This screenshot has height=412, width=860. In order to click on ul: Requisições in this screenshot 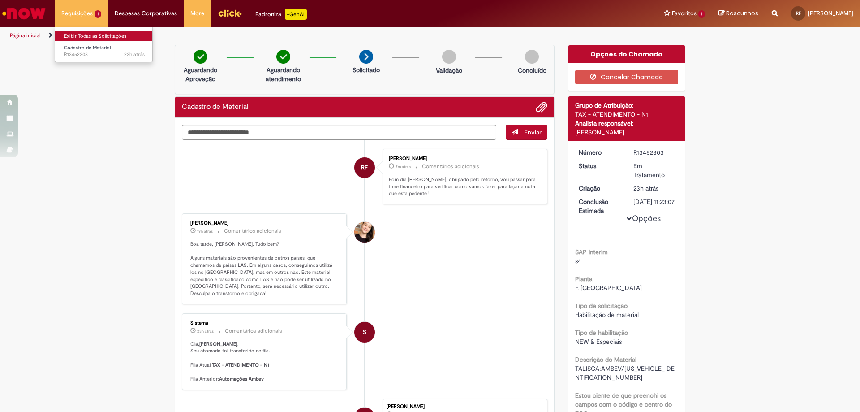, I will do `click(103, 44)`.